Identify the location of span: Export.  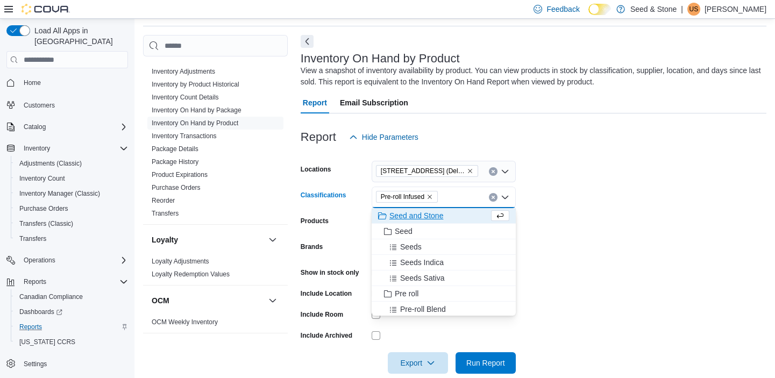
(418, 363).